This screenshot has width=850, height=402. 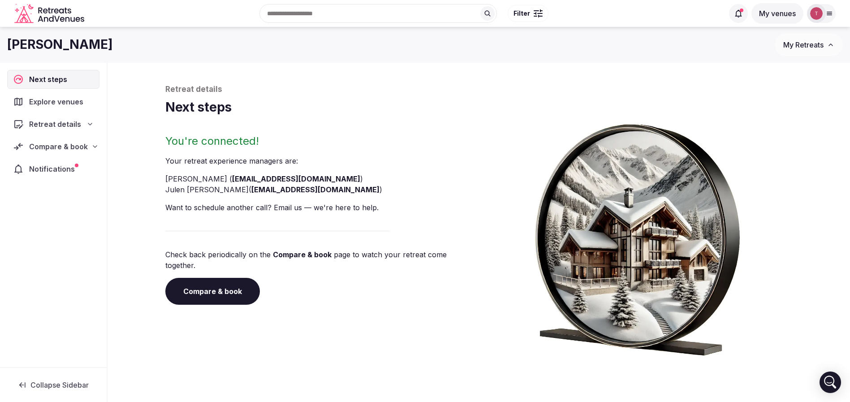 I want to click on span: My Retreats, so click(x=804, y=45).